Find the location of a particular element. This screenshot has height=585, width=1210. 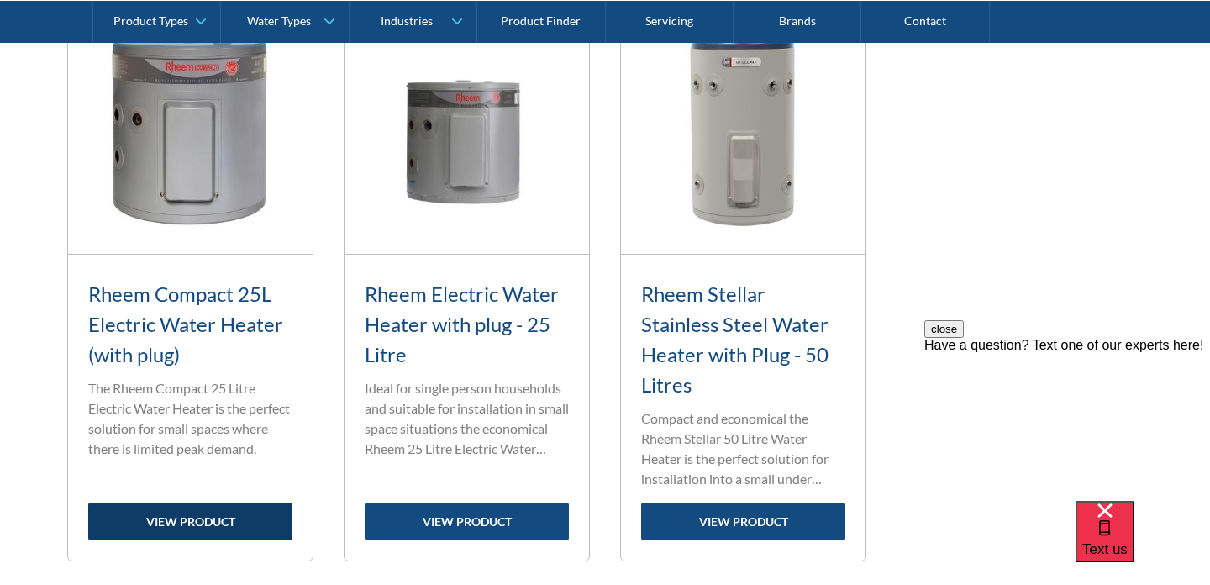

img: Rheem Stellar Stainless Steel Water Heater with Plug - 50 Litres is located at coordinates (743, 131).